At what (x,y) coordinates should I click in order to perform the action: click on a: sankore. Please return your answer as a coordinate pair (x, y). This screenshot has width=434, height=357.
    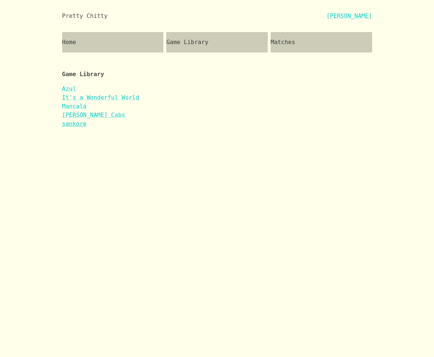
    Looking at the image, I should click on (74, 123).